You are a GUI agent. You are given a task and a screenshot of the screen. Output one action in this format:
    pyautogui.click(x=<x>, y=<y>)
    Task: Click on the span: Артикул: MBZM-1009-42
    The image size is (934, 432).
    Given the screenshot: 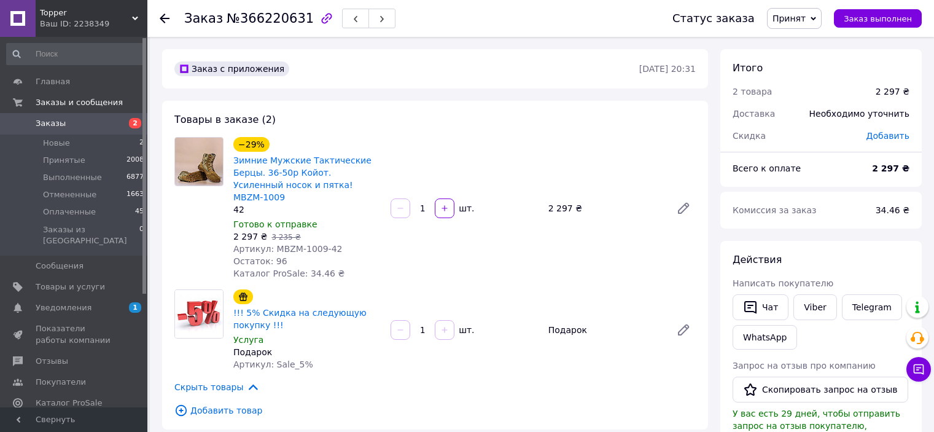 What is the action you would take?
    pyautogui.click(x=287, y=249)
    